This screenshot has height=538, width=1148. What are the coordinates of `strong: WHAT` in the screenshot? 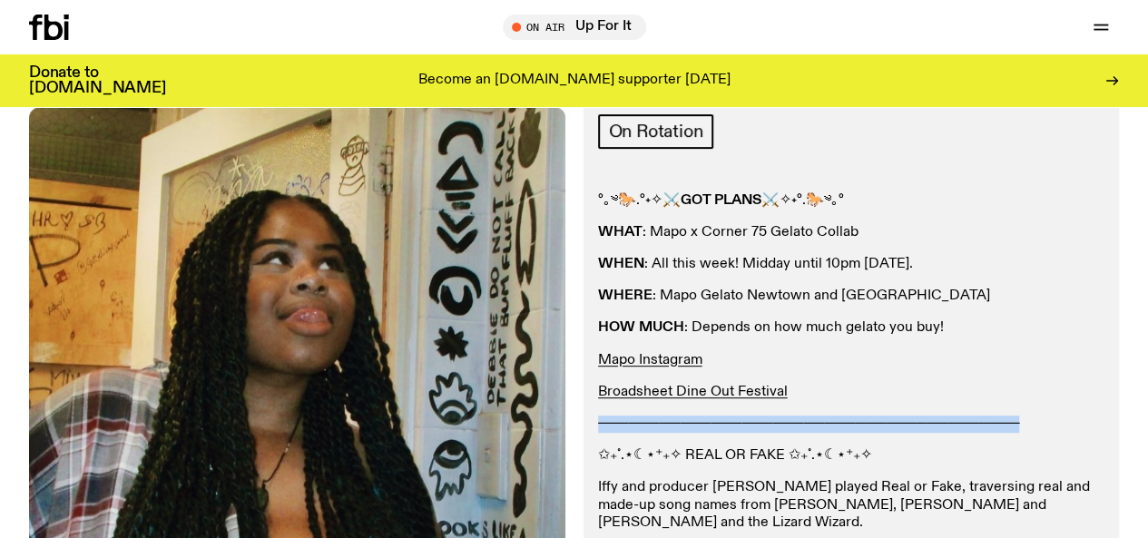 It's located at (620, 232).